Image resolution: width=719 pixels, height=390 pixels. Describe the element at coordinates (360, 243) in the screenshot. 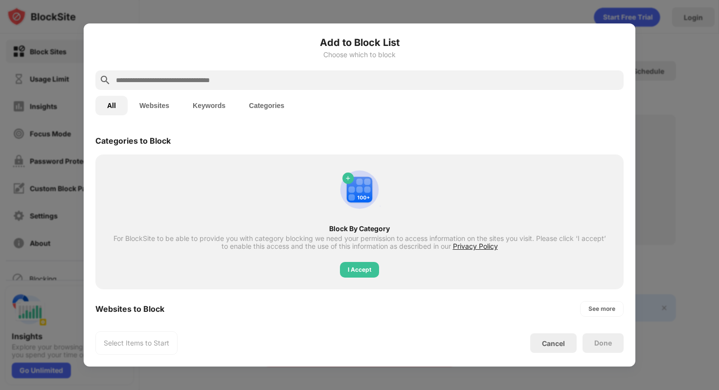

I see `div: For BlockSite to be able to provide you with category blocking we need your permission to access ...` at that location.